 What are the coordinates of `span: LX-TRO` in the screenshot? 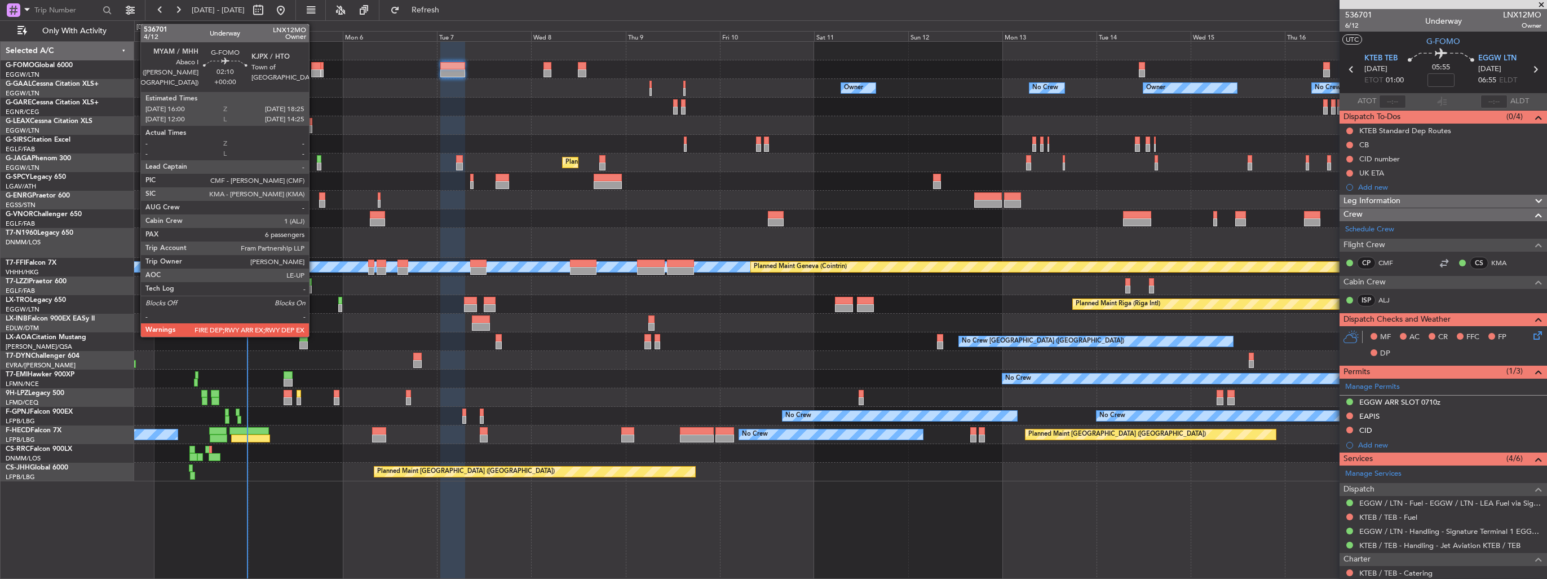 It's located at (17, 300).